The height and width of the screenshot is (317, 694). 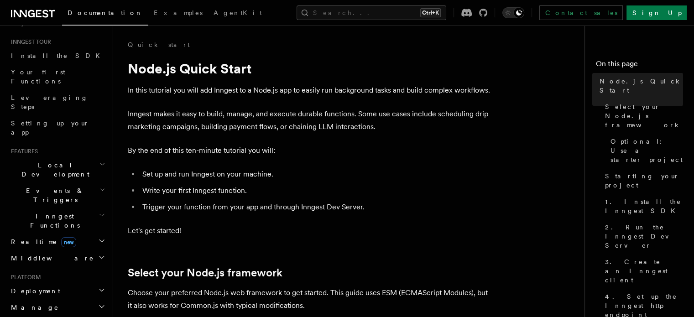 What do you see at coordinates (57, 56) in the screenshot?
I see `a: Install the SDK` at bounding box center [57, 56].